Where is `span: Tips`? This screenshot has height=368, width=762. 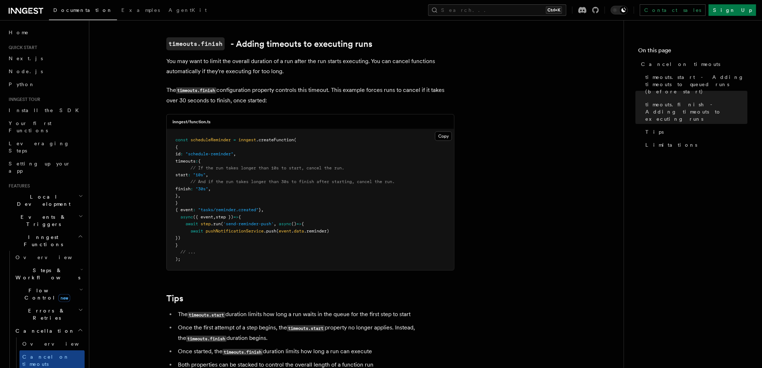 span: Tips is located at coordinates (655, 132).